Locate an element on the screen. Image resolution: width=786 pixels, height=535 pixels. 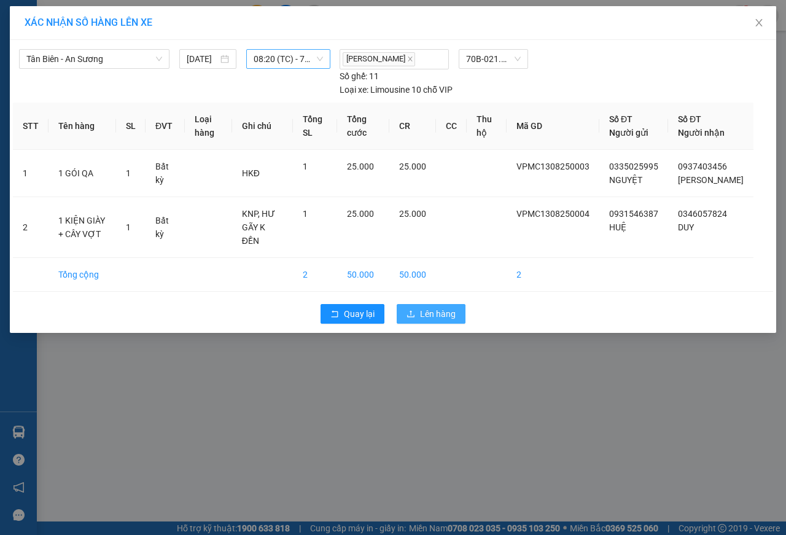
td: Tổng cộng is located at coordinates (82, 275).